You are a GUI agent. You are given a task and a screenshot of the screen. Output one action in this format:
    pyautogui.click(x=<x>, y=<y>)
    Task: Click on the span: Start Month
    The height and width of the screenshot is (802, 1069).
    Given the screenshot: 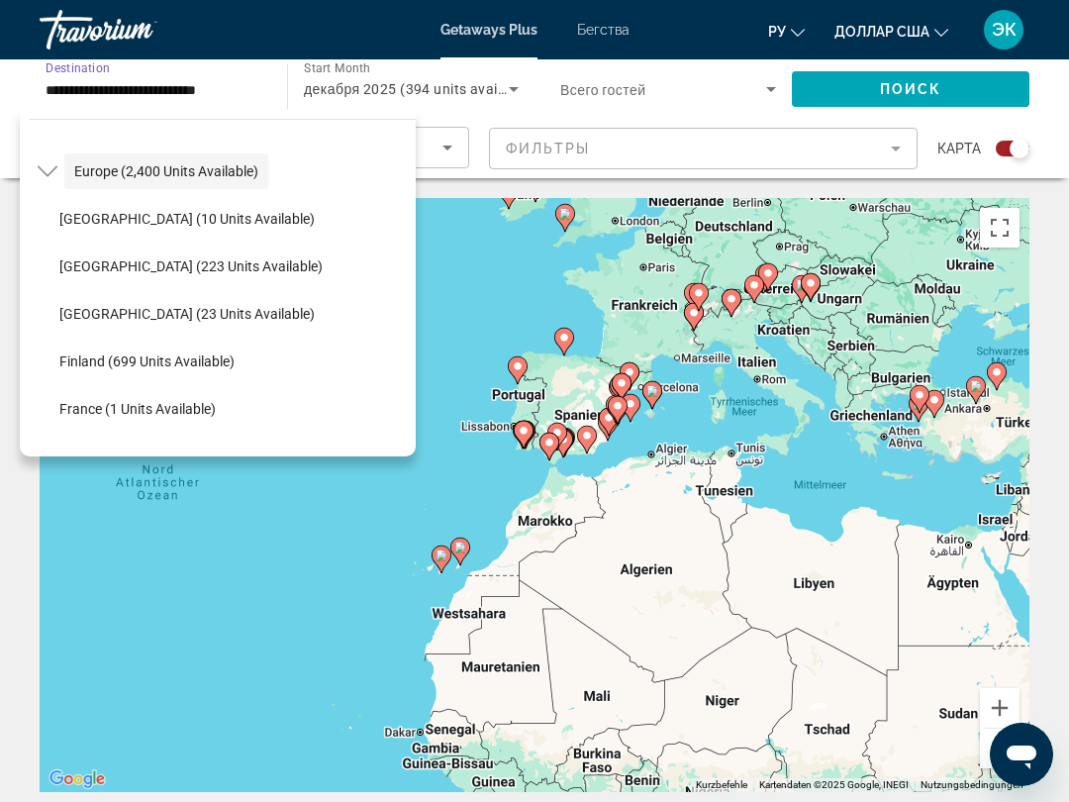 What is the action you would take?
    pyautogui.click(x=337, y=68)
    